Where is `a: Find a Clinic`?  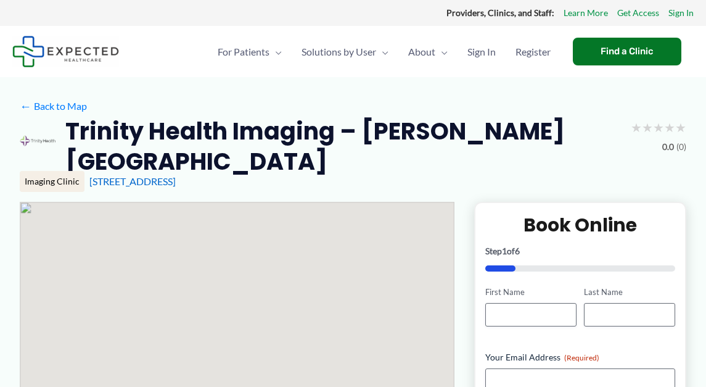 a: Find a Clinic is located at coordinates (627, 51).